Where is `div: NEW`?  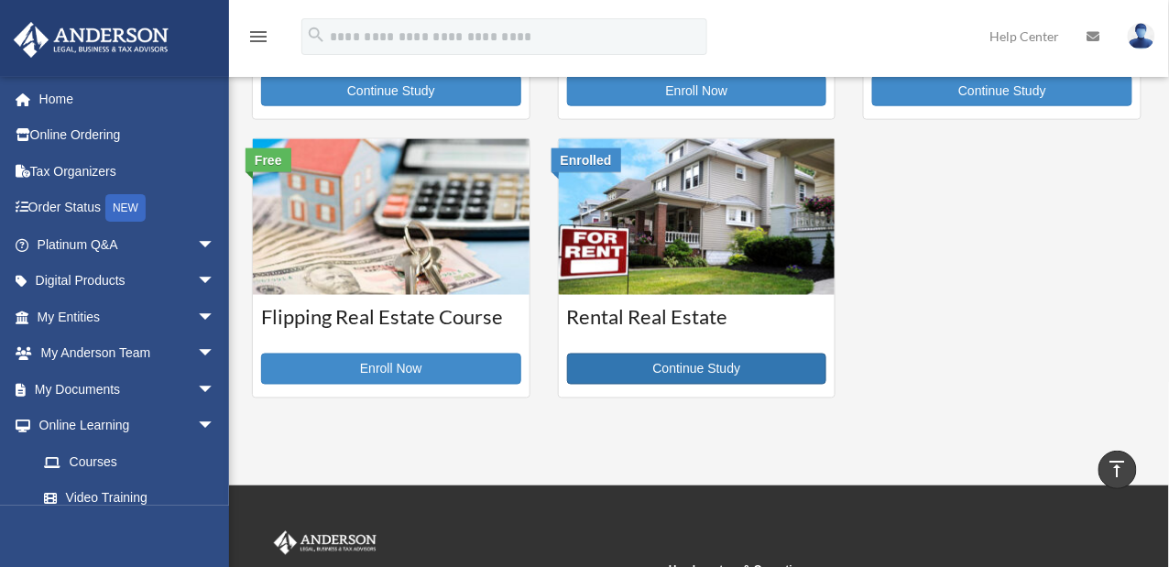 div: NEW is located at coordinates (126, 208).